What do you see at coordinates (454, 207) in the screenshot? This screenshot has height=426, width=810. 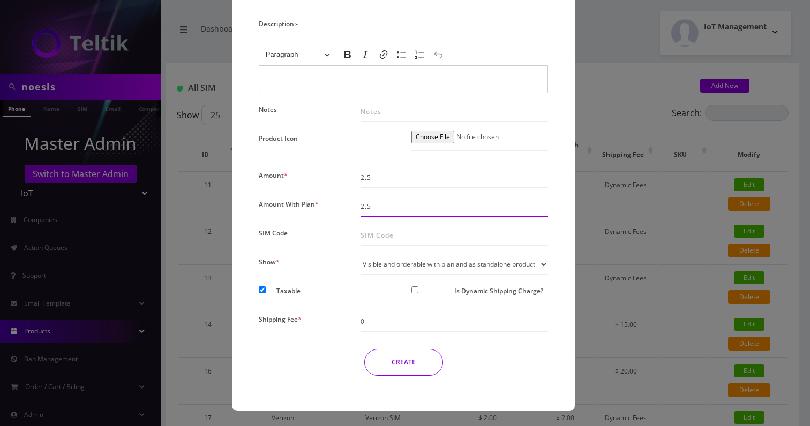 I see `input: Amount With Plan` at bounding box center [454, 207].